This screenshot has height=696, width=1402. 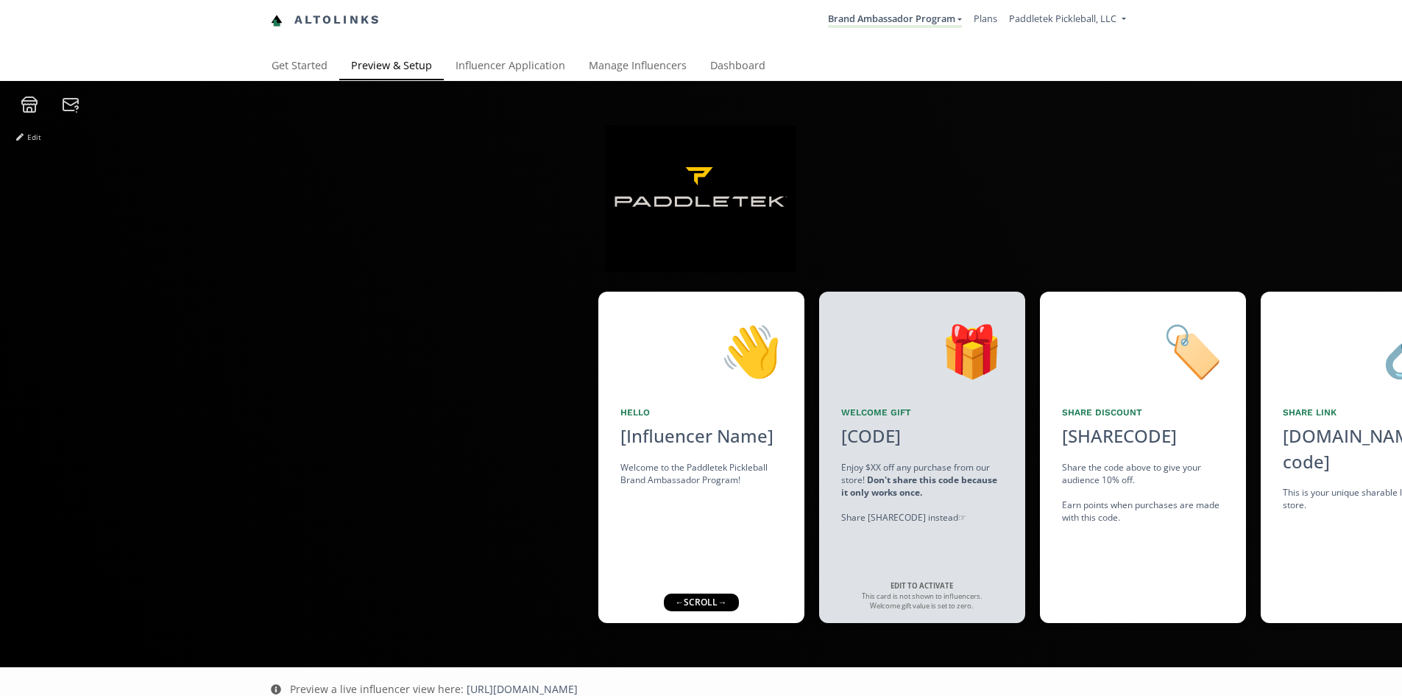 I want to click on img: zDTMpVNsP4cs, so click(x=701, y=199).